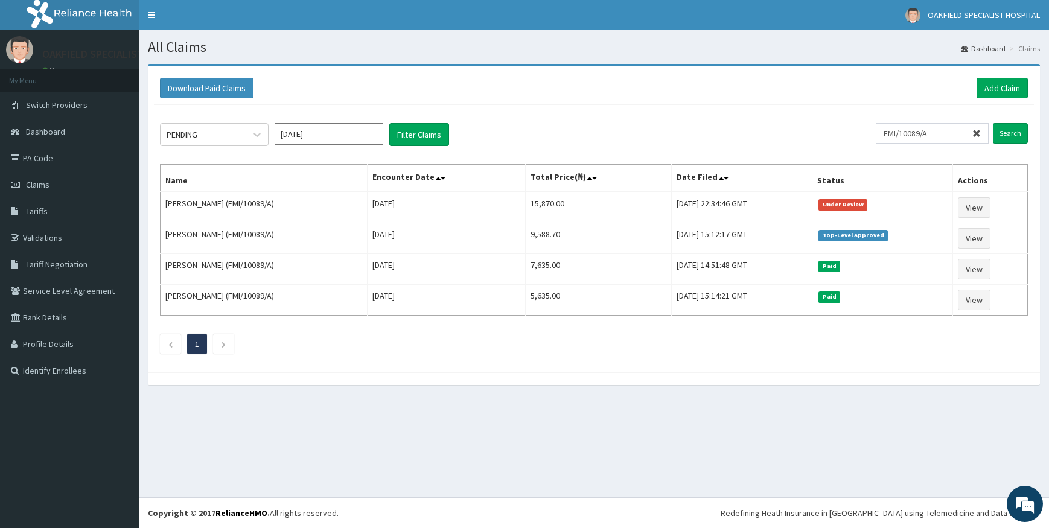 The height and width of the screenshot is (528, 1049). Describe the element at coordinates (419, 135) in the screenshot. I see `button: Filter Claims` at that location.